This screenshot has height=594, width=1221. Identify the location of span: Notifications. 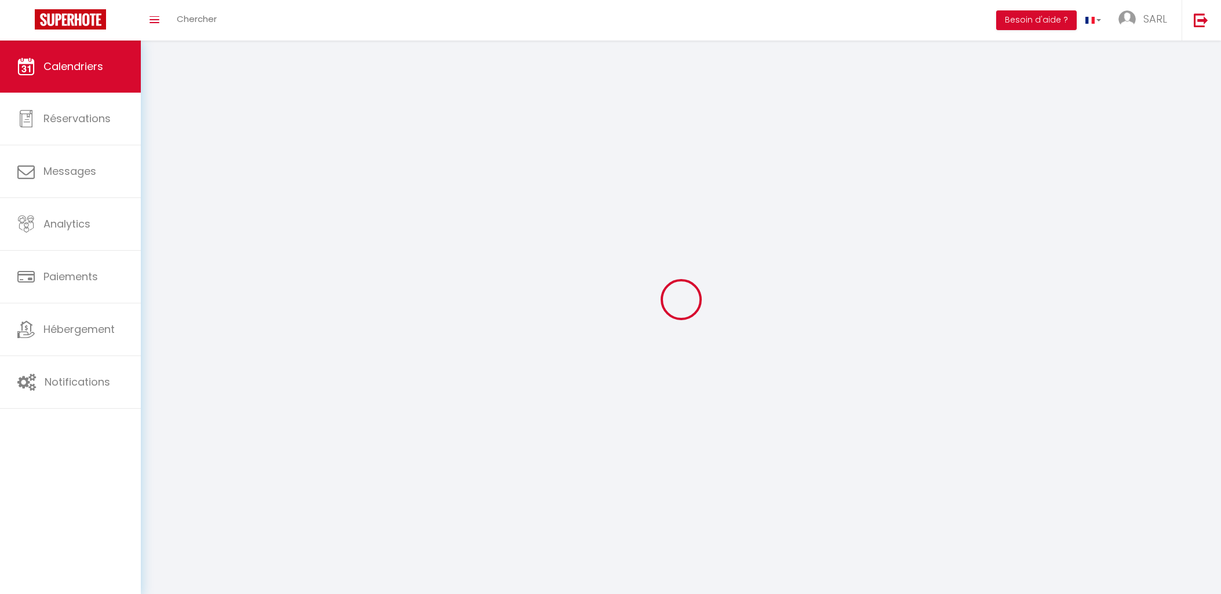
(77, 382).